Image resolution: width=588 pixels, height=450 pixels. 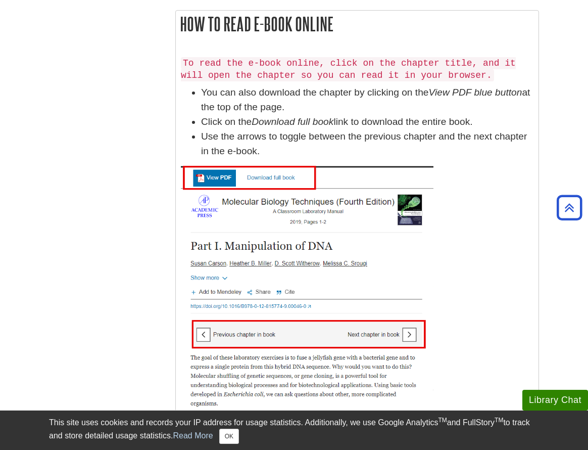 What do you see at coordinates (193, 435) in the screenshot?
I see `a: Read More` at bounding box center [193, 435].